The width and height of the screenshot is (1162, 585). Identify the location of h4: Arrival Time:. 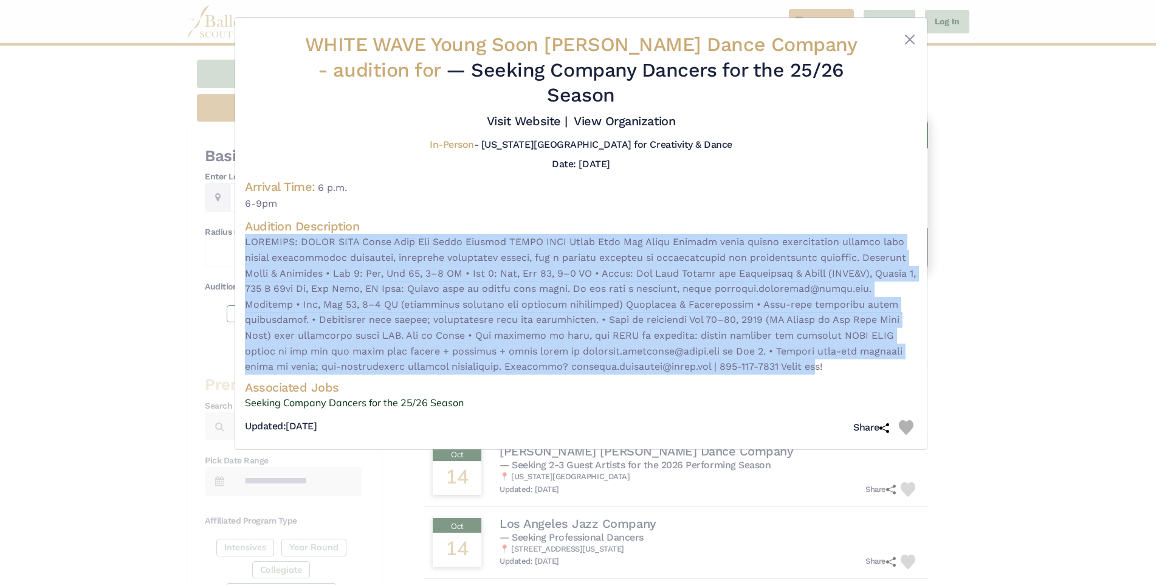
(280, 187).